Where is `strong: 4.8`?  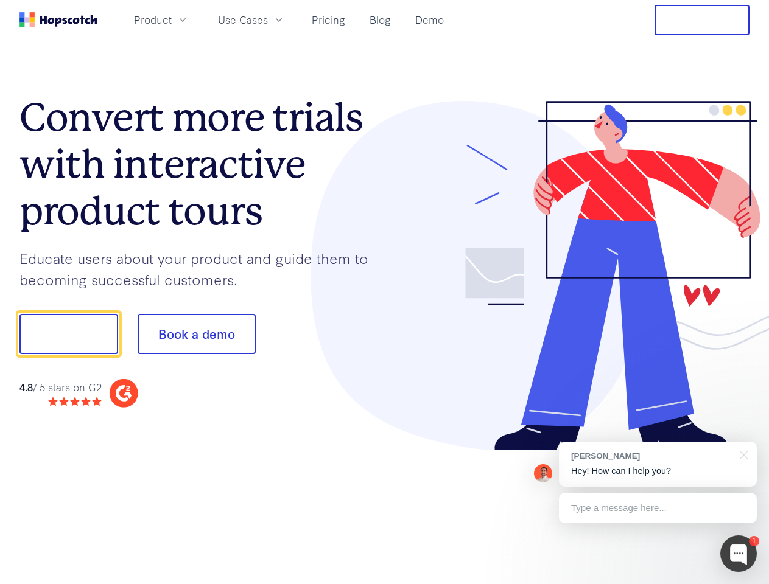
strong: 4.8 is located at coordinates (26, 386).